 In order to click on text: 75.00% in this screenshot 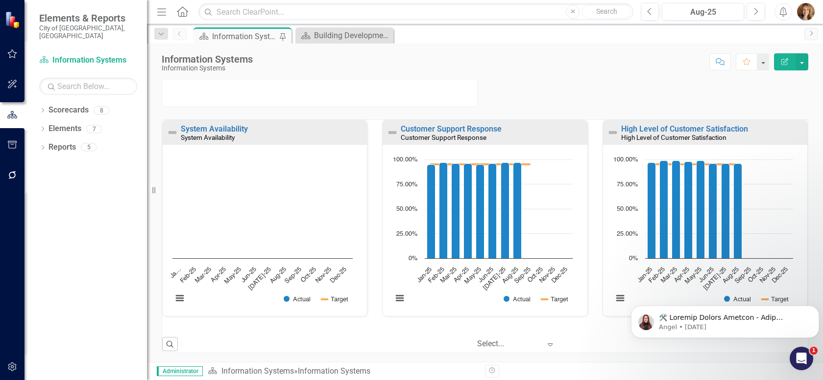, I will do `click(406, 185)`.